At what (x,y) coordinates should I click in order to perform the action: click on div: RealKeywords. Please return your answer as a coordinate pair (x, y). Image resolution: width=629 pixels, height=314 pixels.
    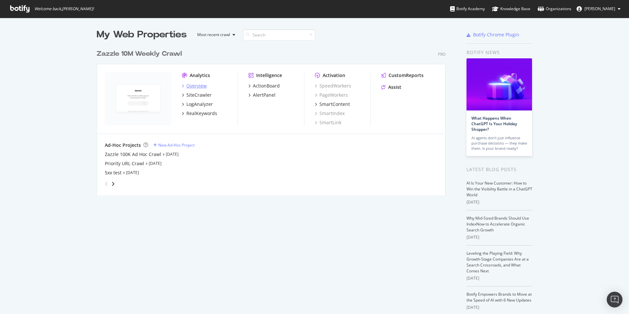
    Looking at the image, I should click on (202, 113).